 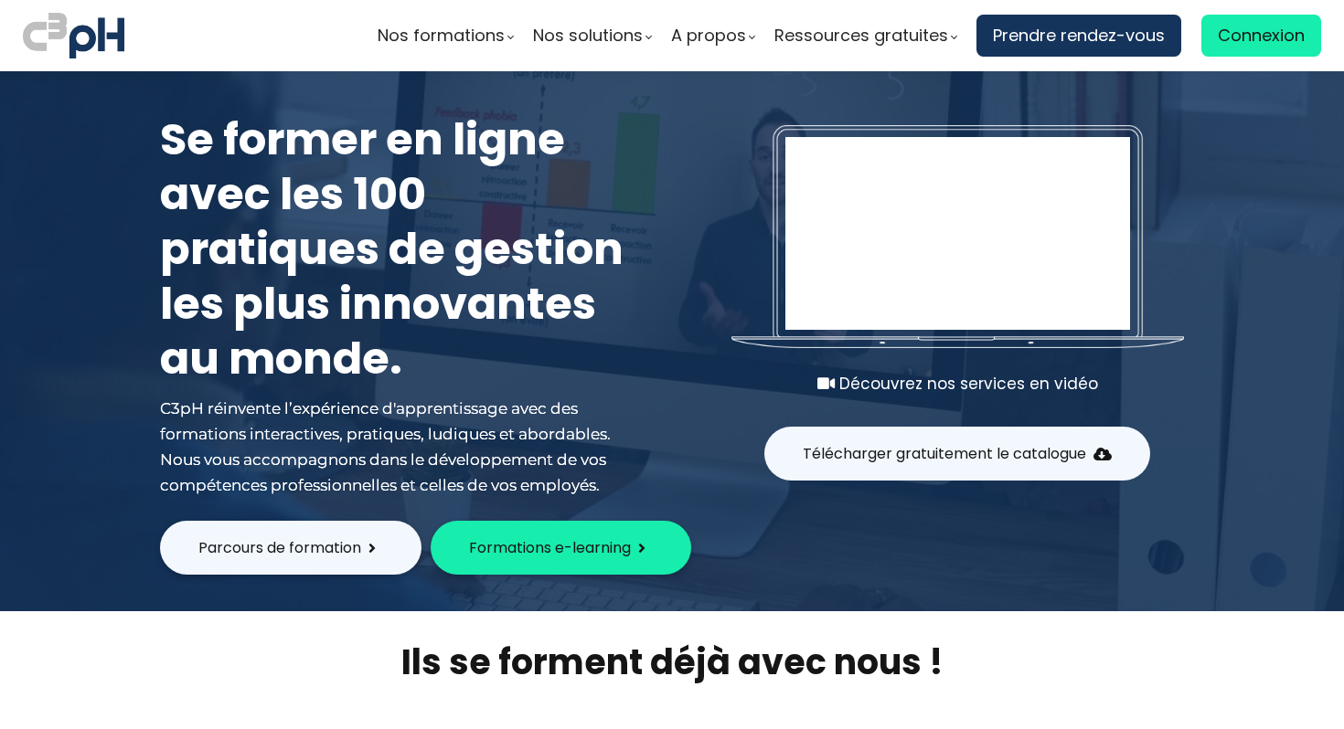 I want to click on a: Prendre rendez-vous, so click(x=1079, y=36).